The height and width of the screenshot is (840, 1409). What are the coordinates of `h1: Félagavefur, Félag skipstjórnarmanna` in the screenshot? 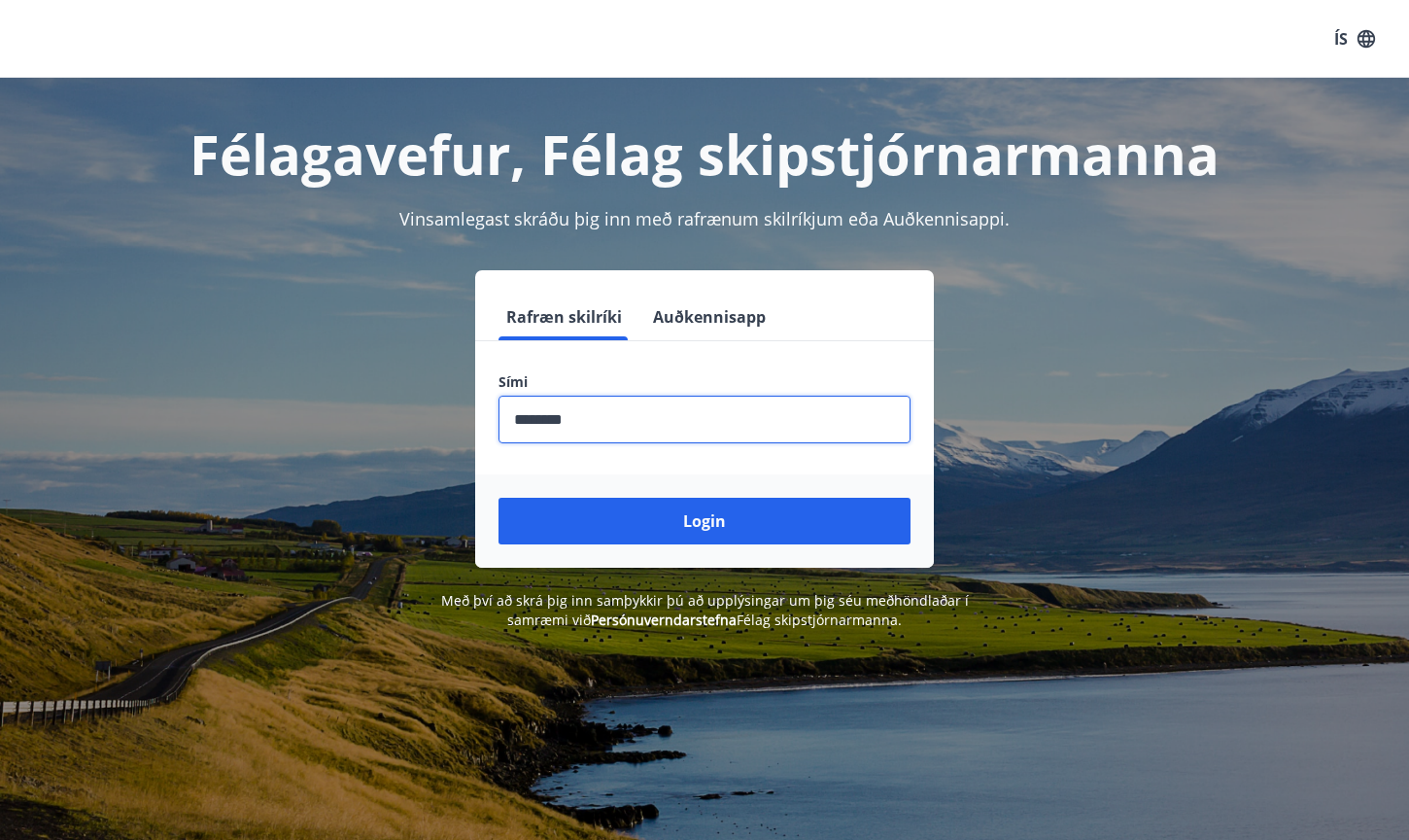 It's located at (705, 153).